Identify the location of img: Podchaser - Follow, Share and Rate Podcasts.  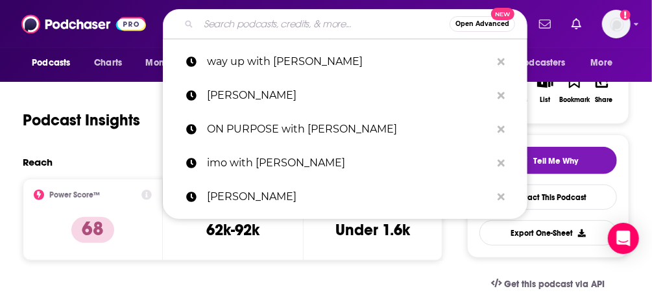
(84, 24).